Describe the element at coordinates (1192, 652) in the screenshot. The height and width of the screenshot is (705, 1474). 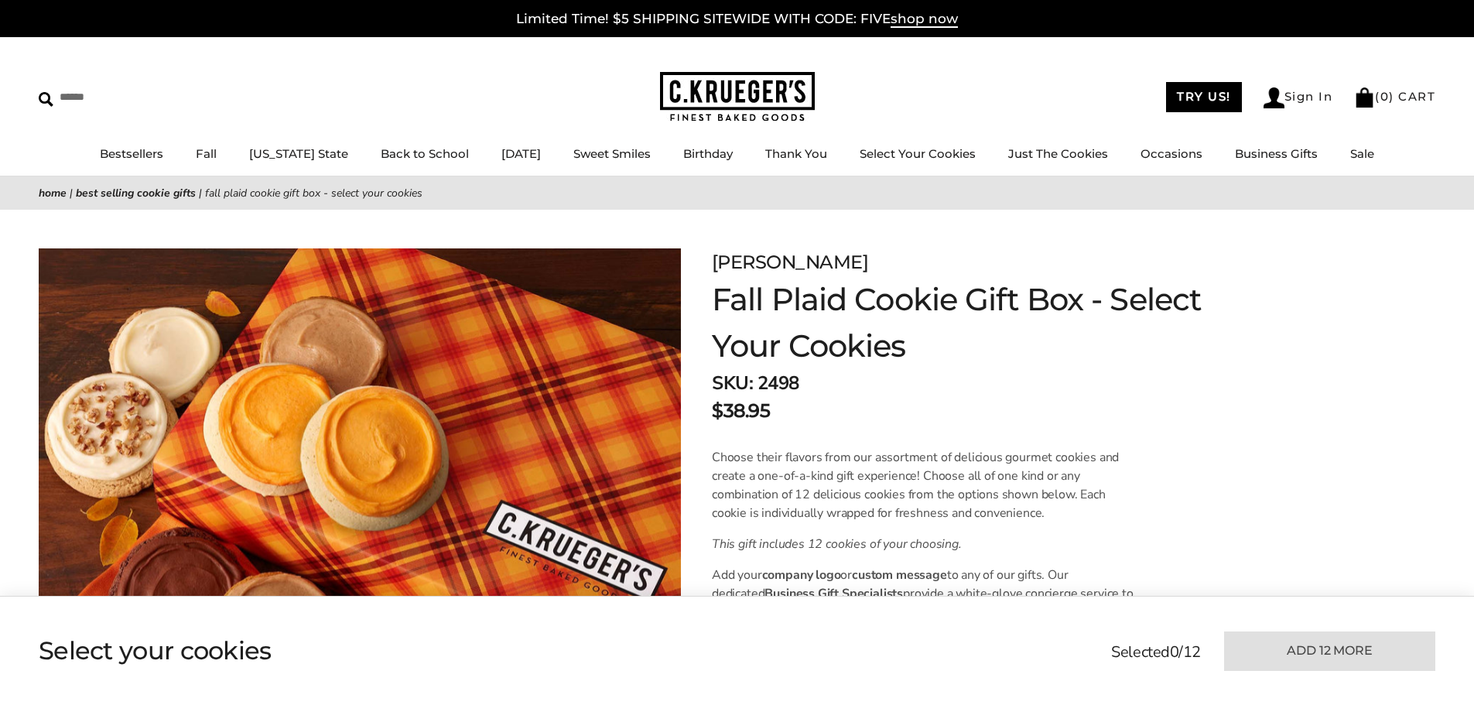
I see `span: 12` at that location.